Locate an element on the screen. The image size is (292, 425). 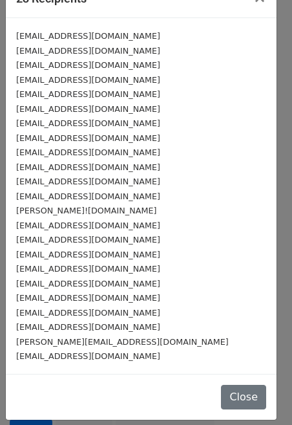
button: Close is located at coordinates (244, 397).